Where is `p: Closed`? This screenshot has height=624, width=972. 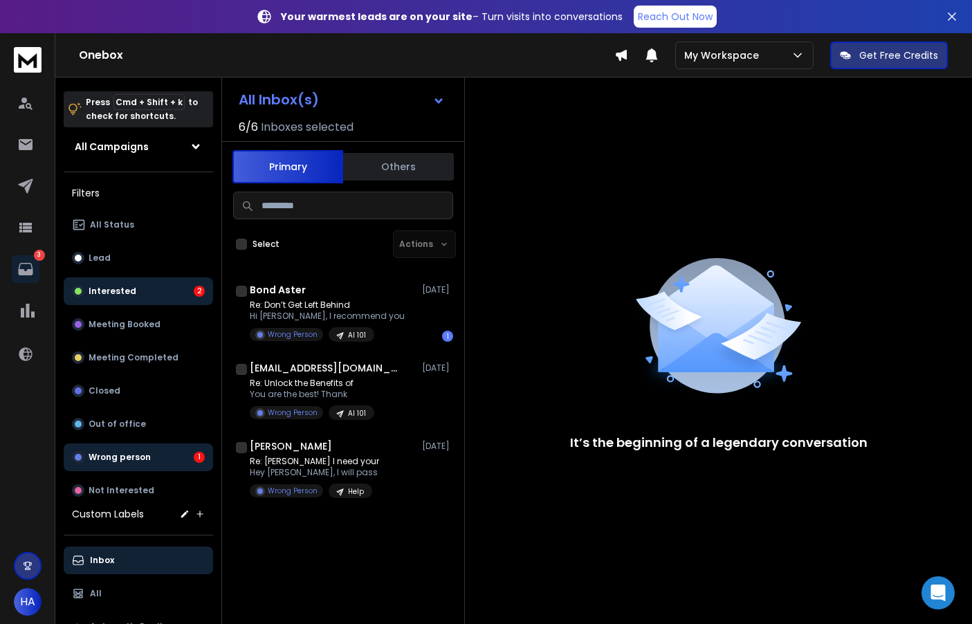 p: Closed is located at coordinates (104, 391).